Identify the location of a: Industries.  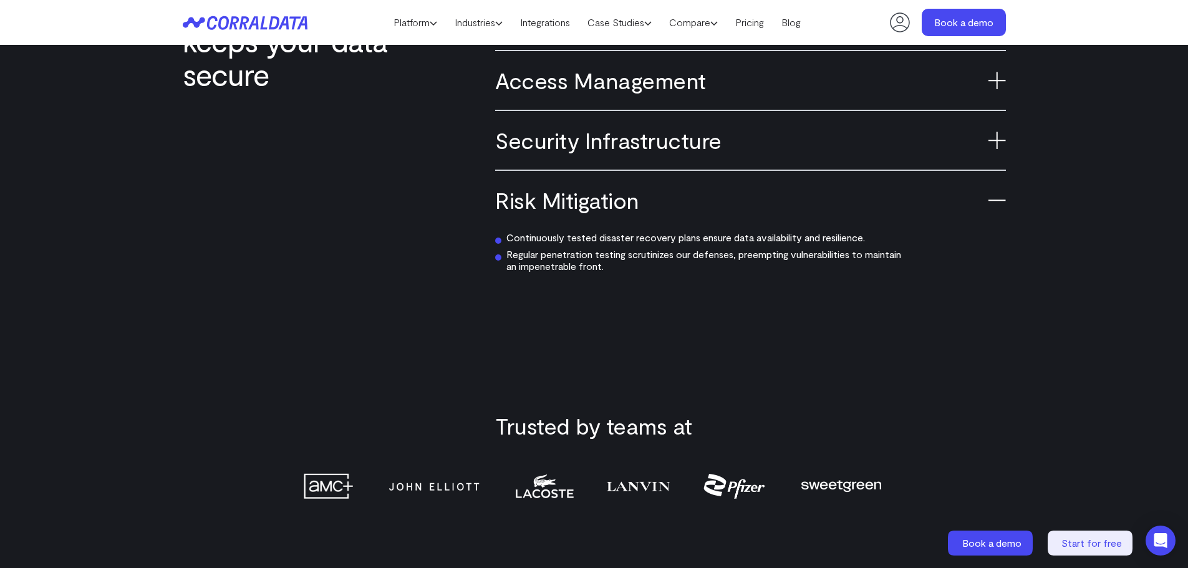
(478, 22).